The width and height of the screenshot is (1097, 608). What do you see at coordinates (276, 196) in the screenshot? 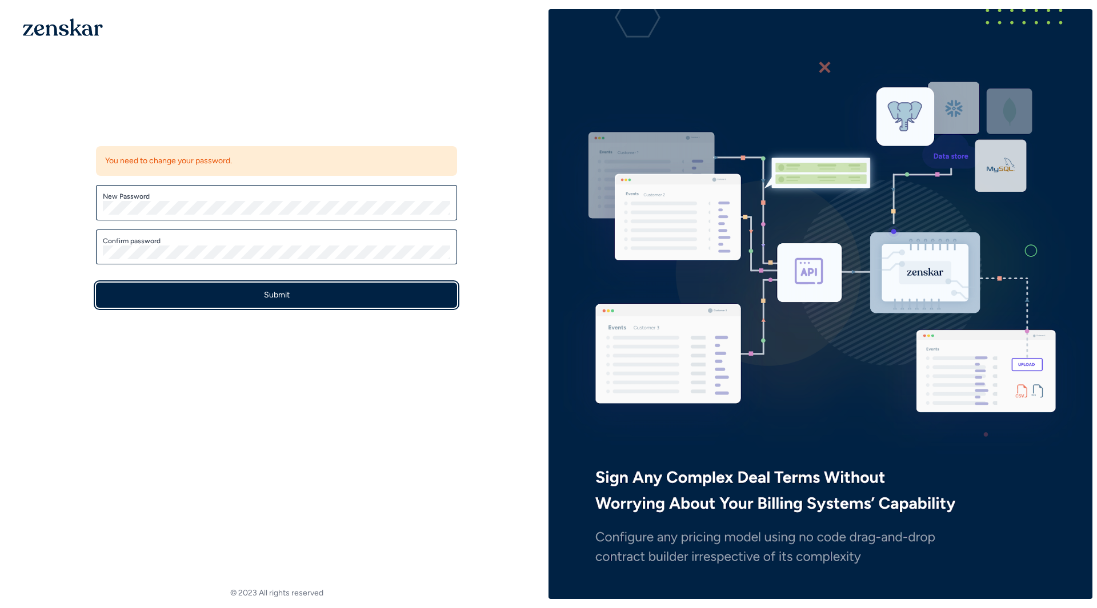
I see `label: New Password` at bounding box center [276, 196].